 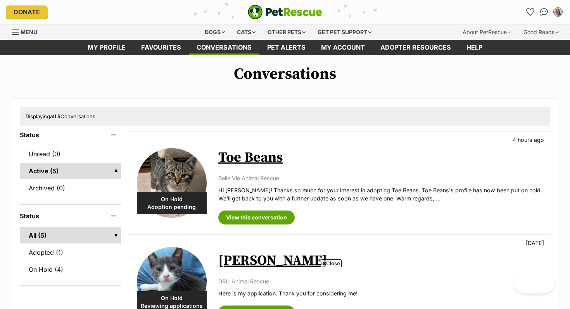 I want to click on a: Menu, so click(x=27, y=31).